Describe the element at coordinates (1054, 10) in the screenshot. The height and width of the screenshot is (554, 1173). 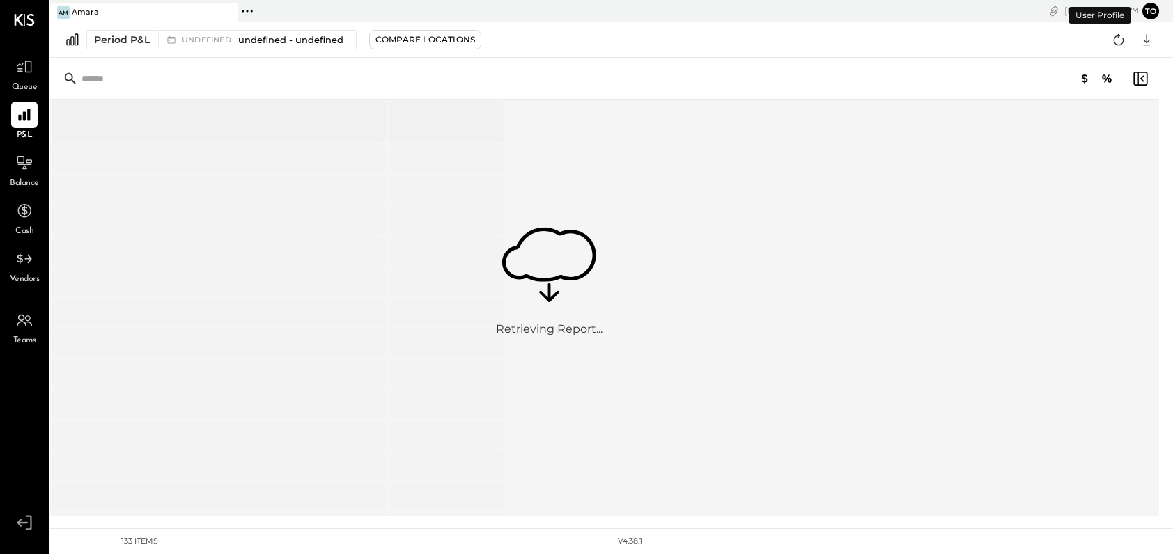
I see `div: copy link` at that location.